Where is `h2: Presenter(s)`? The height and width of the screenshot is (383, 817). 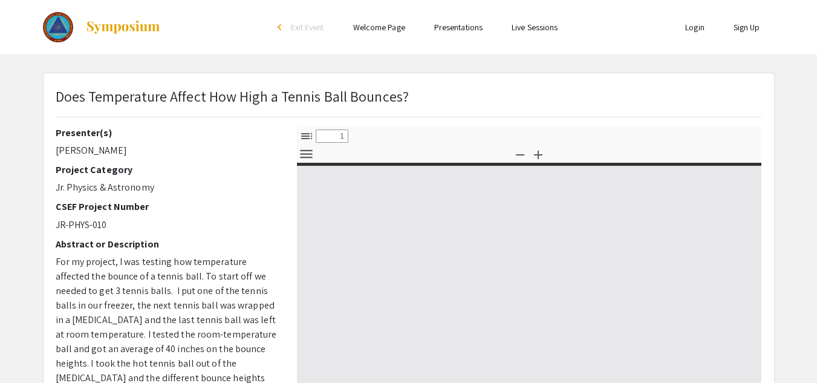
h2: Presenter(s) is located at coordinates (167, 132).